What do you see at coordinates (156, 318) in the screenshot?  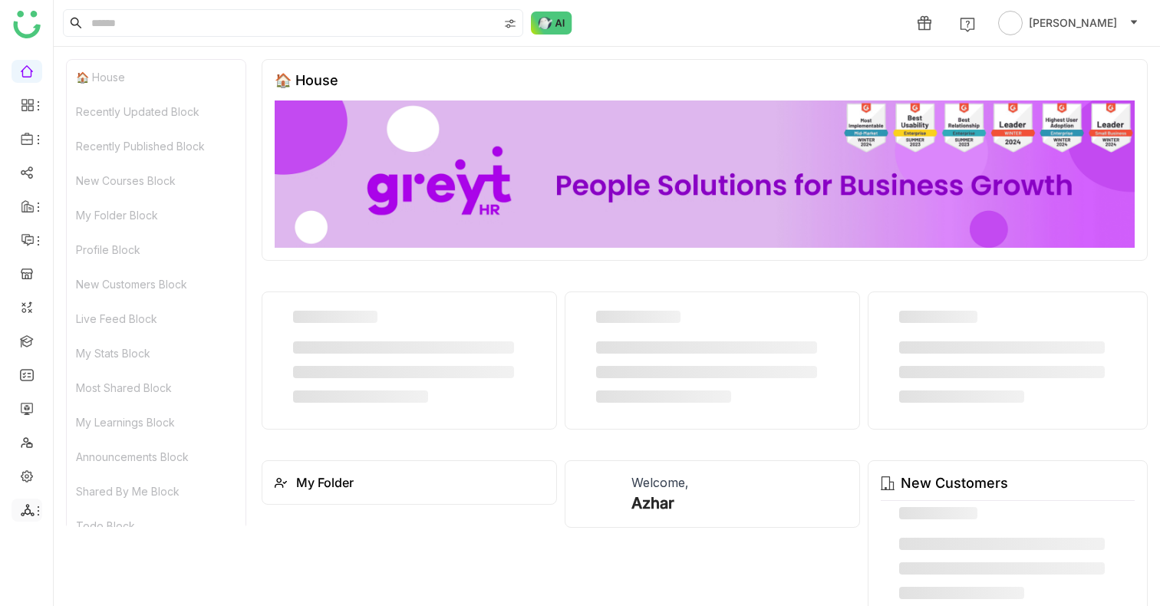 I see `div: Live Feed Block` at bounding box center [156, 318].